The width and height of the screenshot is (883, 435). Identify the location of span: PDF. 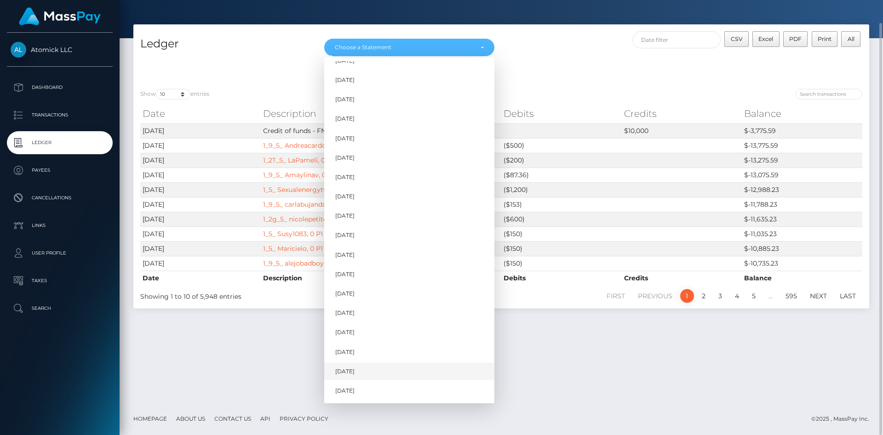
(795, 39).